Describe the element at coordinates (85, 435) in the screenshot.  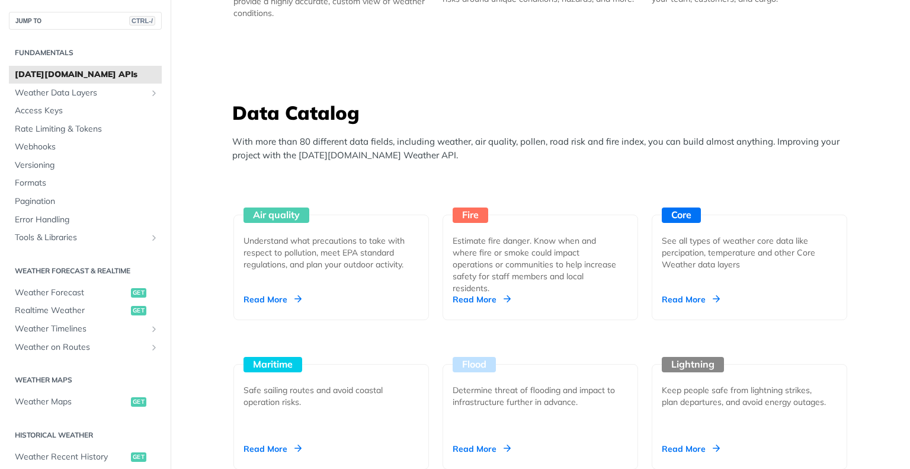
I see `h2: Historical Weather` at that location.